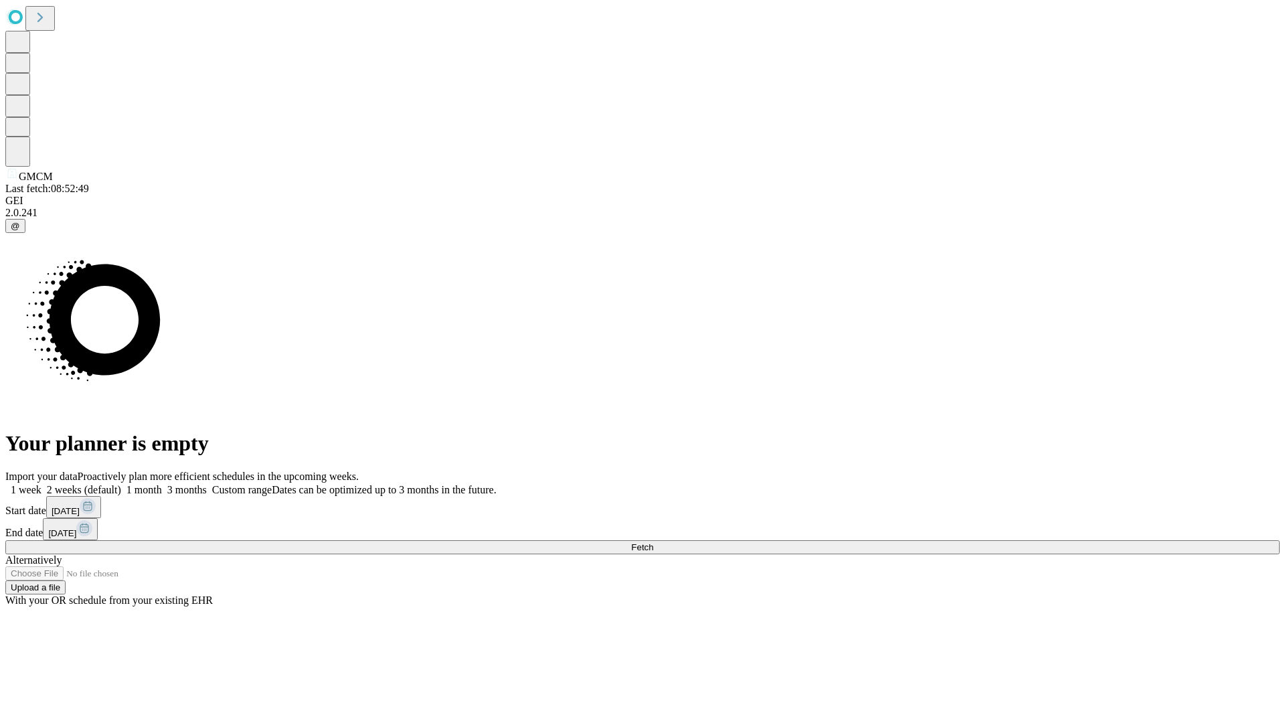 The height and width of the screenshot is (723, 1285). What do you see at coordinates (109, 600) in the screenshot?
I see `span: With your OR schedule from your existing EHR` at bounding box center [109, 600].